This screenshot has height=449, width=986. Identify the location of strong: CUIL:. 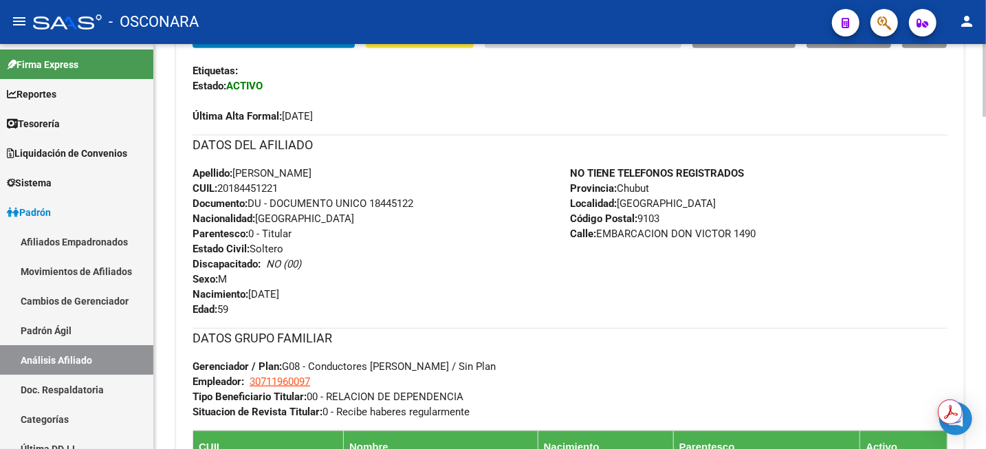
(205, 188).